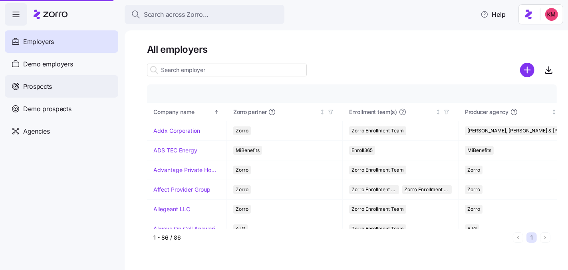 This screenshot has height=270, width=568. Describe the element at coordinates (187, 170) in the screenshot. I see `a: Advantage Private Home Care` at that location.